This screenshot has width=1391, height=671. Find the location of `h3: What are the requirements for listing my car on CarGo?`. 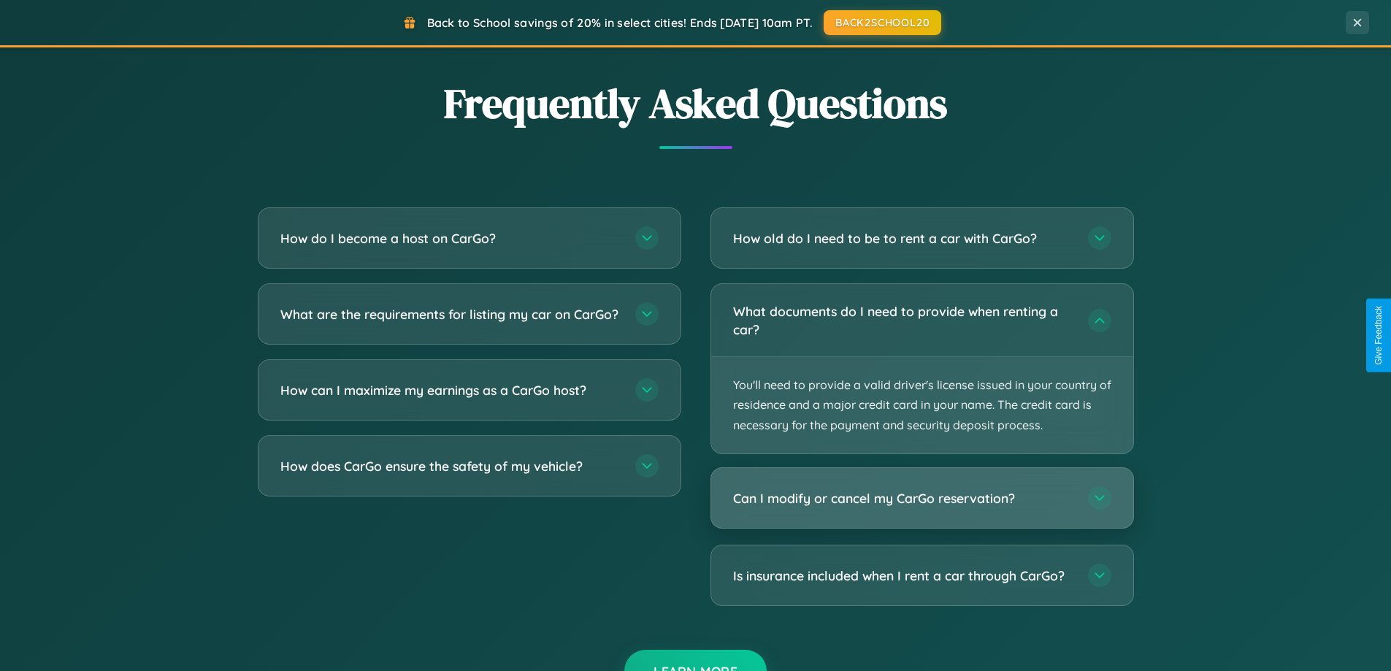

h3: What are the requirements for listing my car on CarGo? is located at coordinates (451, 314).